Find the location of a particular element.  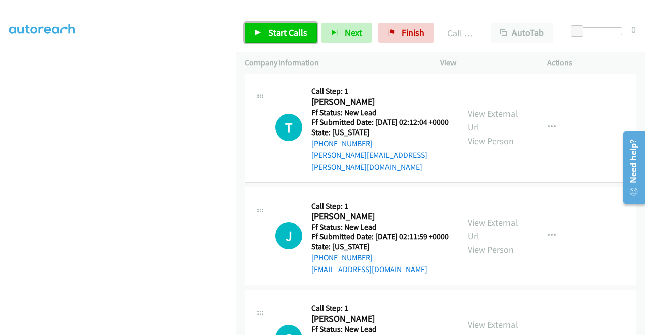

div: Open Resource Center is located at coordinates (18, 40).